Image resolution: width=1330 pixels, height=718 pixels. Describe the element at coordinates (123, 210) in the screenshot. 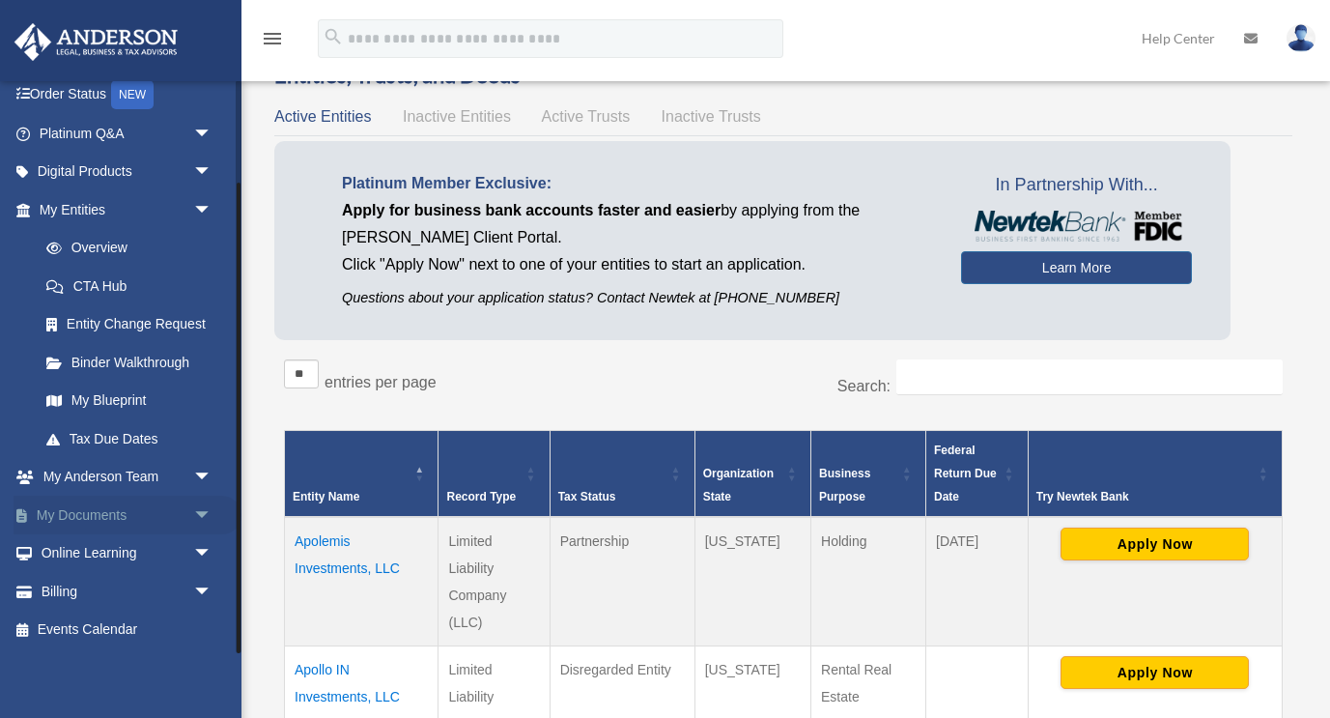

I see `a: My Entitiesarrow_drop_down` at that location.